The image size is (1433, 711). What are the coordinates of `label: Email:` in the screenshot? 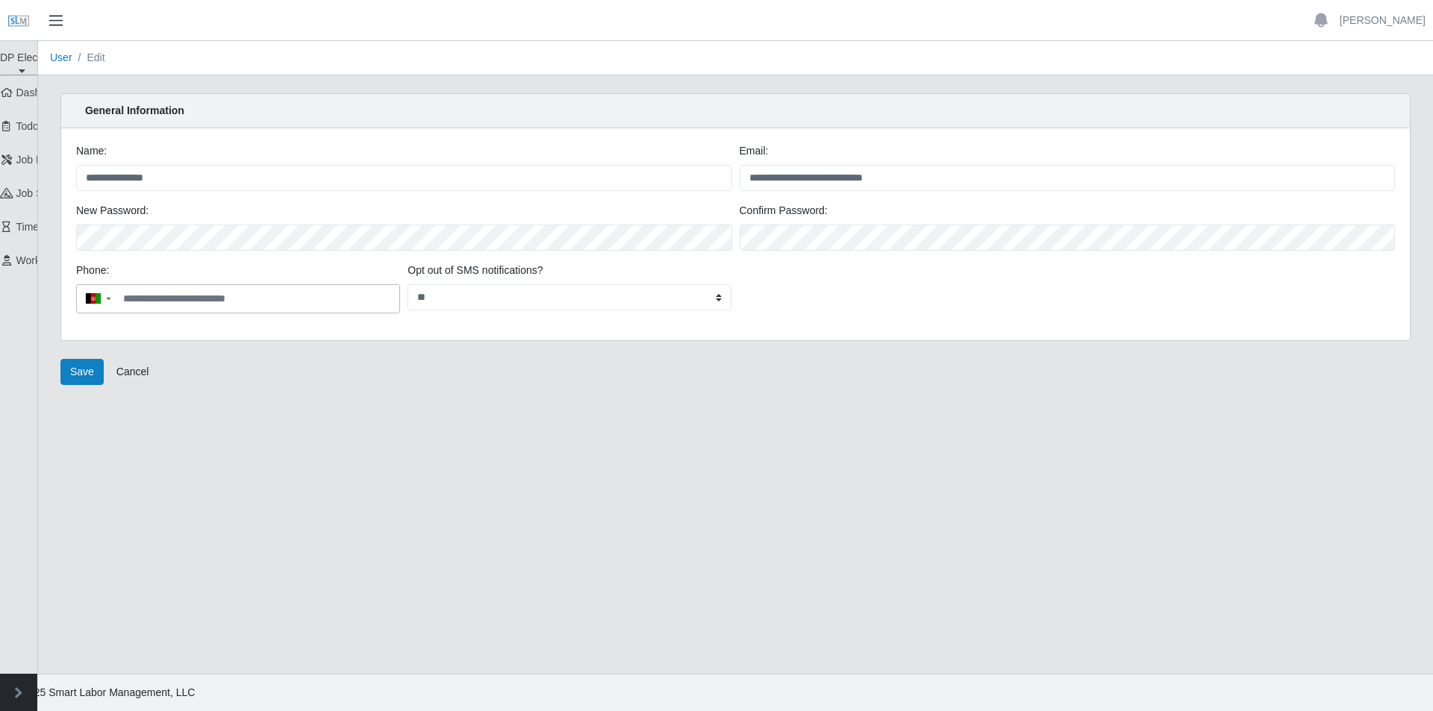 It's located at (754, 151).